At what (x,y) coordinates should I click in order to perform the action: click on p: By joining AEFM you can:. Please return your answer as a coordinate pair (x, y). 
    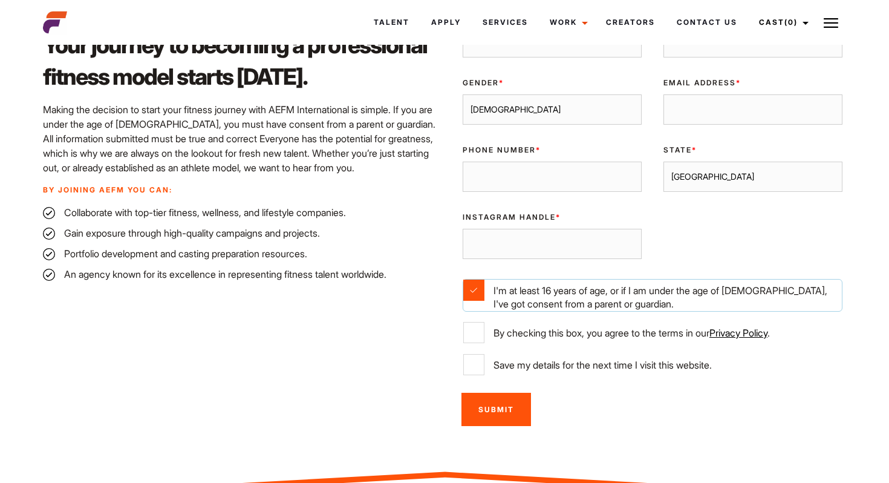
    Looking at the image, I should click on (240, 190).